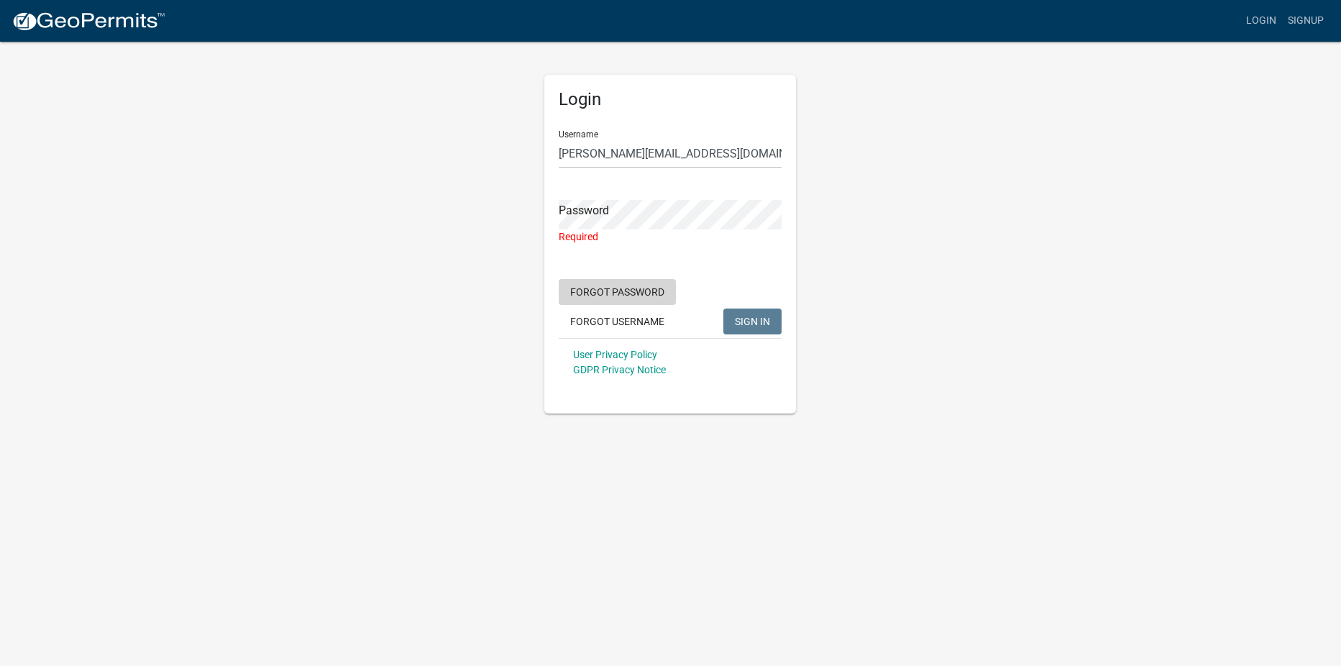 The height and width of the screenshot is (666, 1341). I want to click on a: Signup, so click(1305, 21).